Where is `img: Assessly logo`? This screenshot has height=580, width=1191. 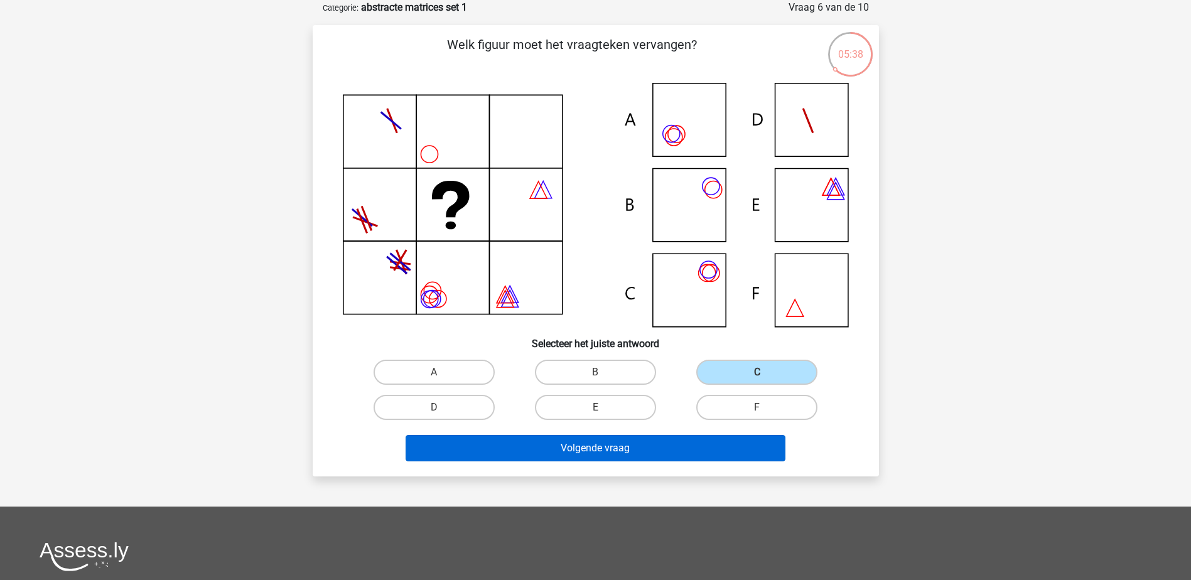
img: Assessly logo is located at coordinates (84, 556).